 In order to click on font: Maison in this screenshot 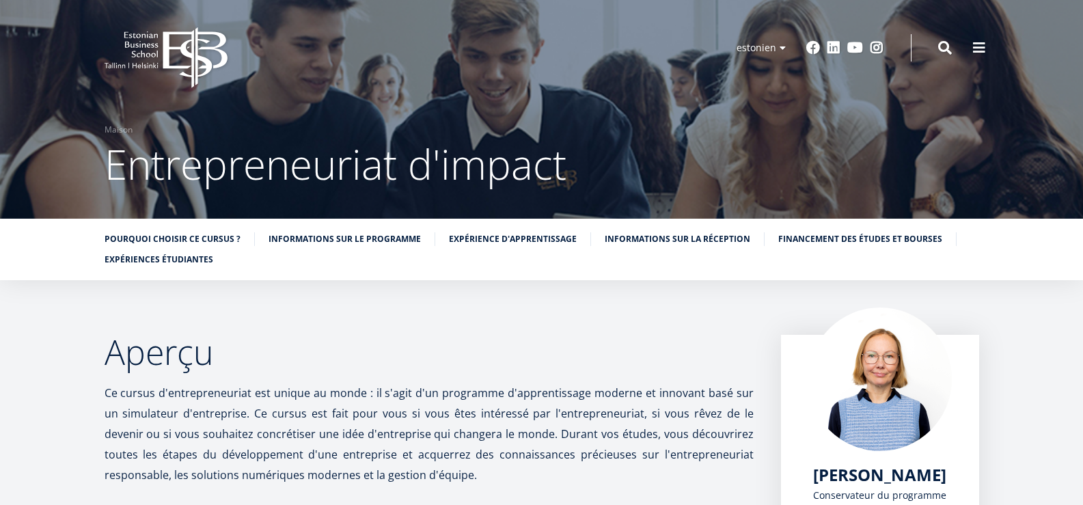, I will do `click(118, 129)`.